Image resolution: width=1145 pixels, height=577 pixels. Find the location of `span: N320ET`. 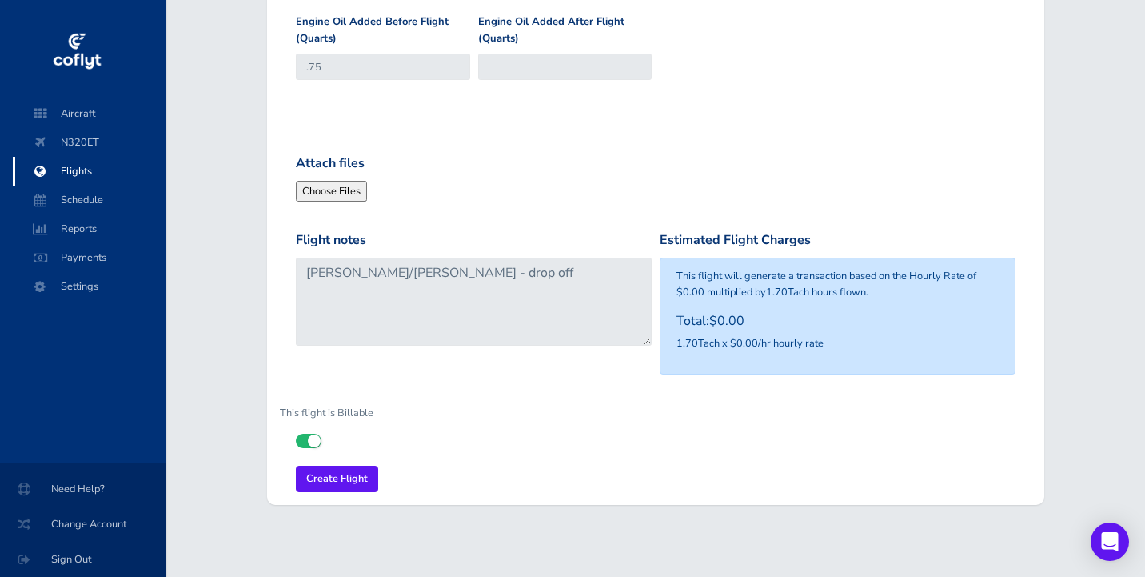

span: N320ET is located at coordinates (90, 142).